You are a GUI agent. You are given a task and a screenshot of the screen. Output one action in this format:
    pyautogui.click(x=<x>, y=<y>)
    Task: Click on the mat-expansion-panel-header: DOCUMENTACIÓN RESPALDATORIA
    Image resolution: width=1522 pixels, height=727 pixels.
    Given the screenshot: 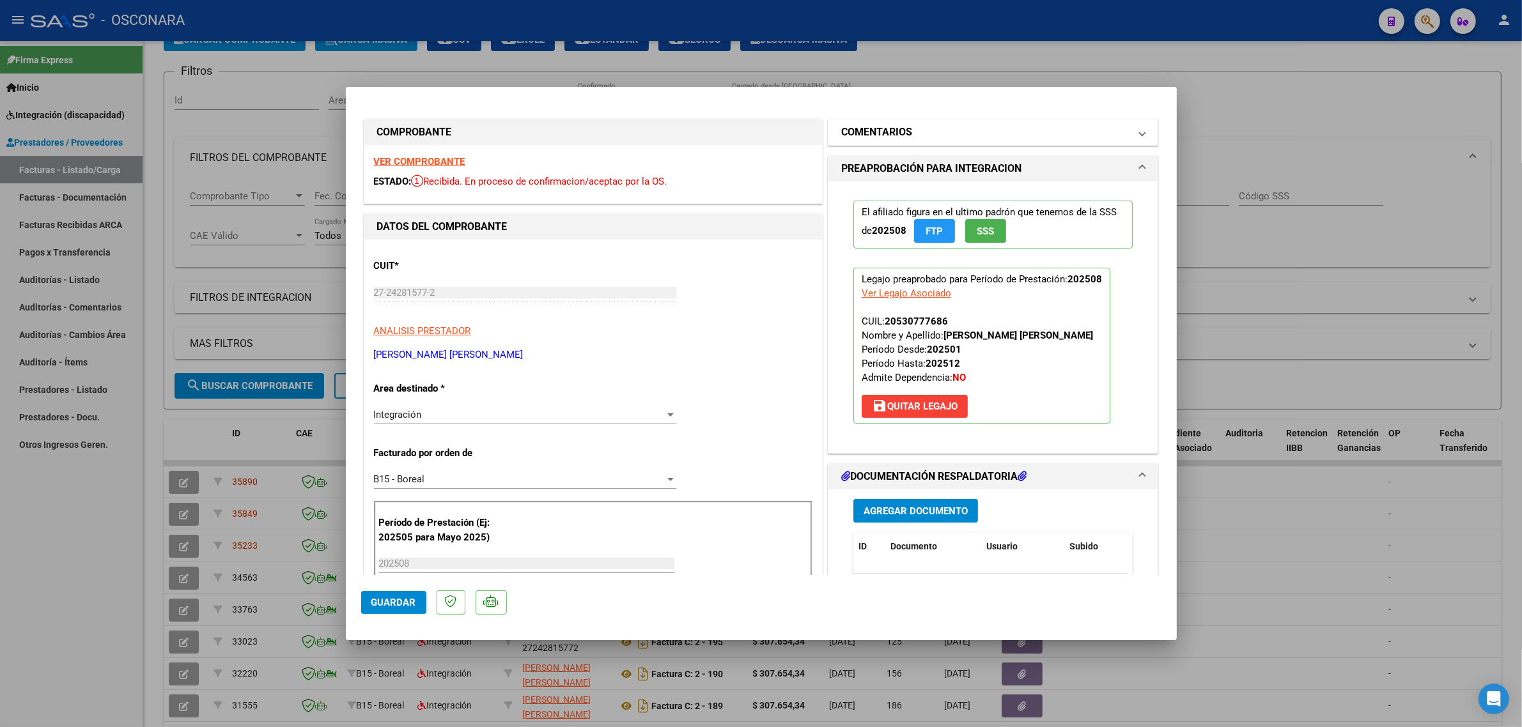 What is the action you would take?
    pyautogui.click(x=993, y=477)
    